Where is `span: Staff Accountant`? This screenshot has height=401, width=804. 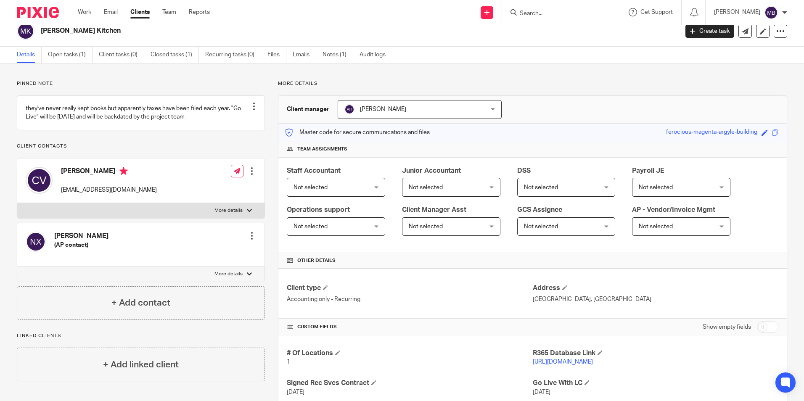 span: Staff Accountant is located at coordinates (314, 171).